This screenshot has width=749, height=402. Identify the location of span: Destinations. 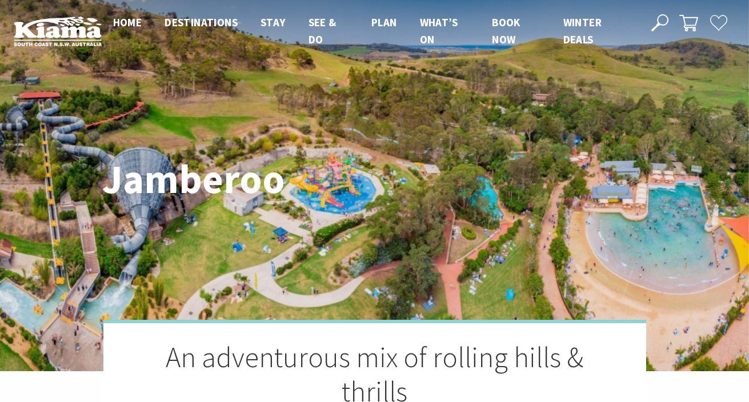
(201, 22).